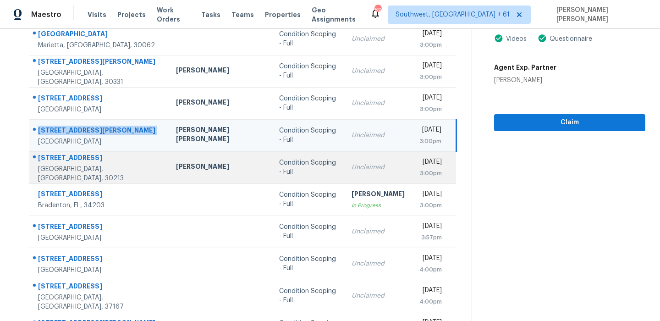 The height and width of the screenshot is (321, 660). I want to click on span: Maestro, so click(46, 15).